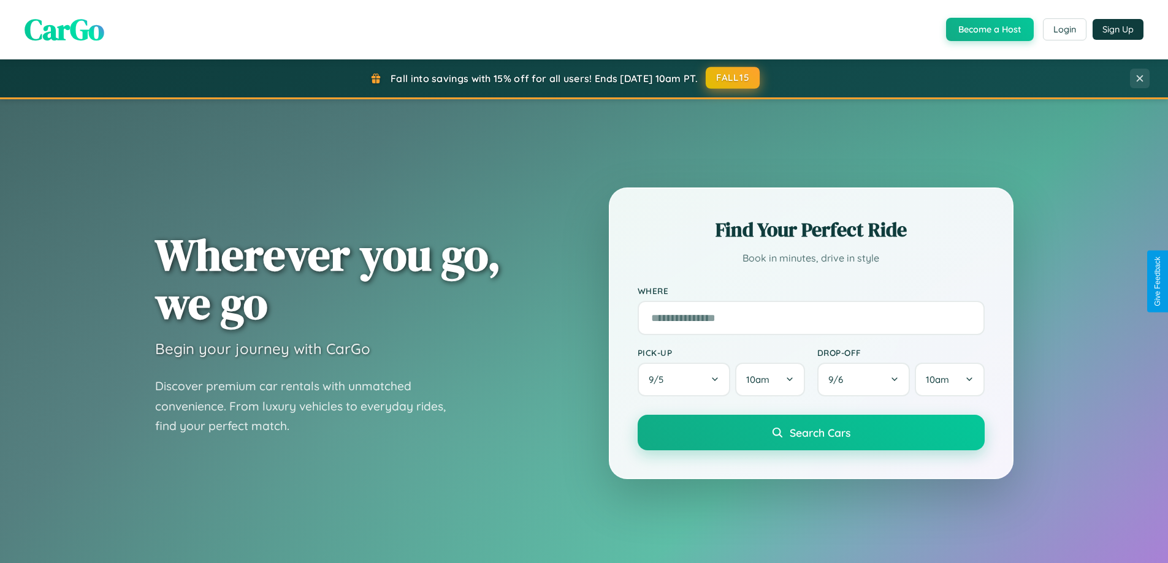 Image resolution: width=1168 pixels, height=563 pixels. I want to click on h2: Find Your Perfect Ride, so click(811, 230).